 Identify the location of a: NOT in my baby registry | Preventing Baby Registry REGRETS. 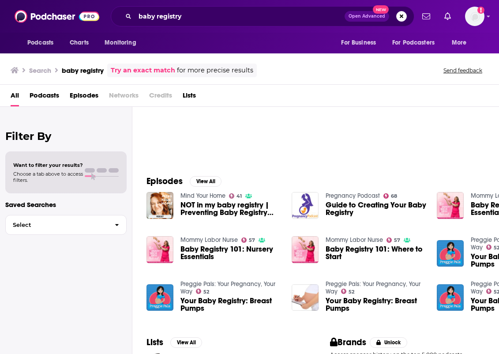
(231, 209).